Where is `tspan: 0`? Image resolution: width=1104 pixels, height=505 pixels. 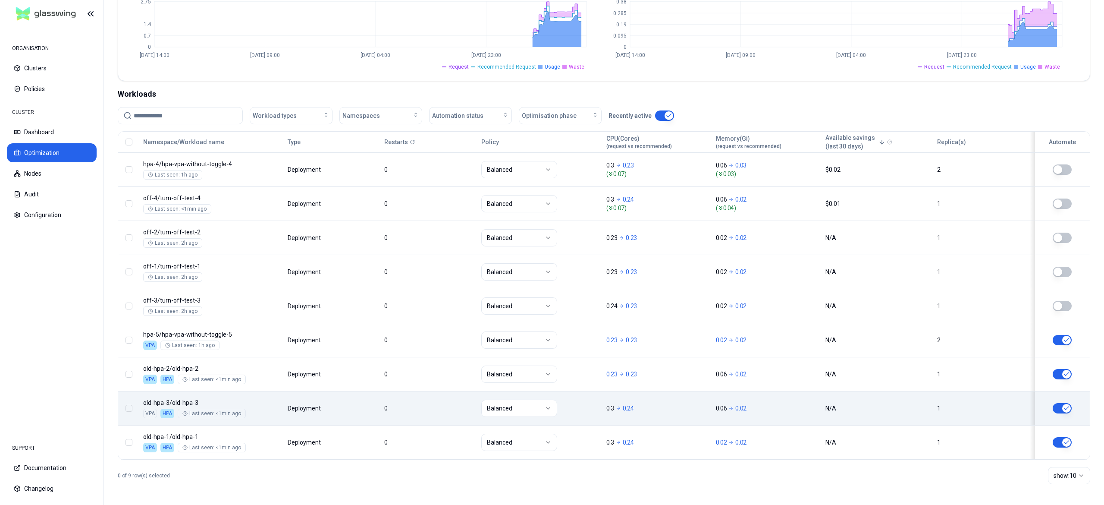 tspan: 0 is located at coordinates (625, 47).